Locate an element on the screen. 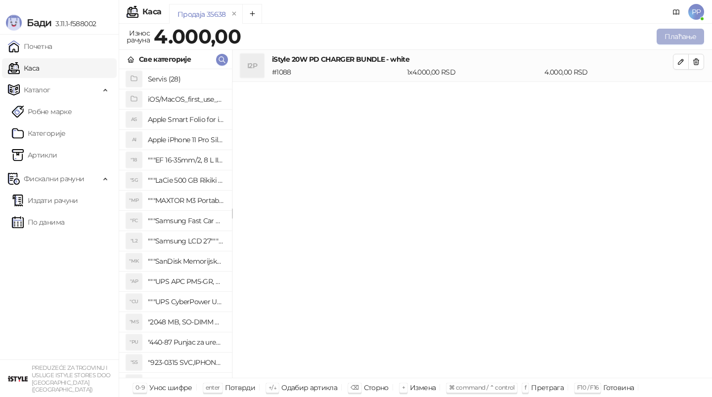 Image resolution: width=712 pixels, height=397 pixels. div: 4.000,00 RSD is located at coordinates (609, 72).